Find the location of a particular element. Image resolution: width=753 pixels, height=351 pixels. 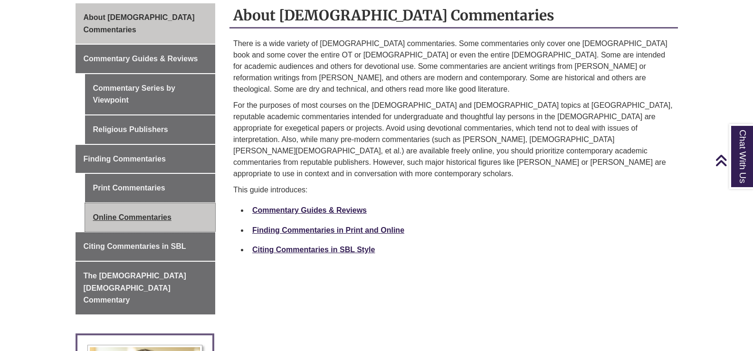

span: Commentary Guides & Reviews is located at coordinates (141, 58).